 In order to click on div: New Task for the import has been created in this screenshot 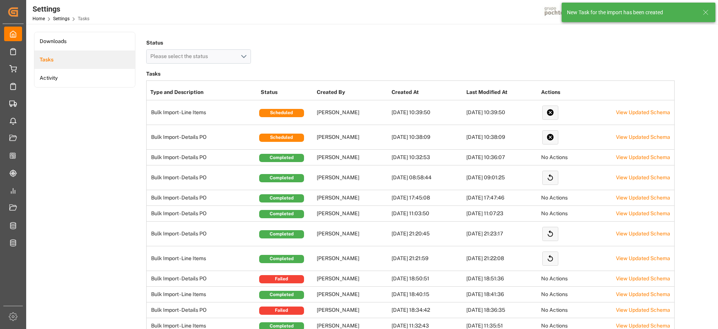, I will do `click(631, 12)`.